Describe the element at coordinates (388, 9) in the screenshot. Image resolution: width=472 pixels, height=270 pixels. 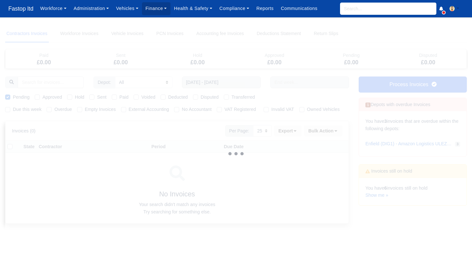
I see `input: Search...` at that location.